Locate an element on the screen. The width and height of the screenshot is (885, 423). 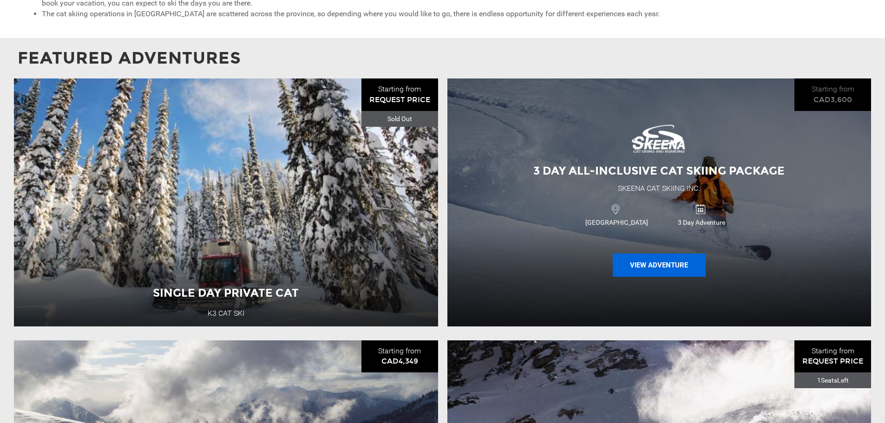
p: Featured Adventures is located at coordinates (443, 58).